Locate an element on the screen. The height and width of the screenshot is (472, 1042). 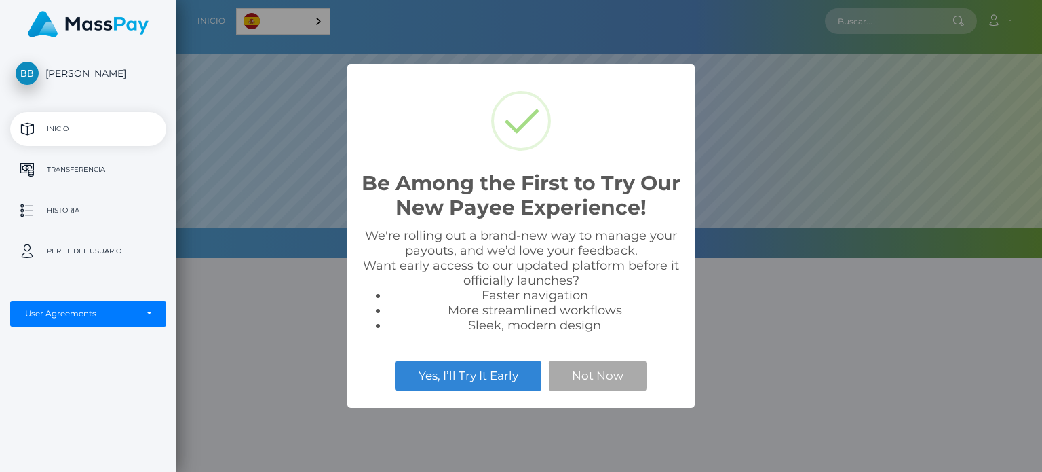
p: Inicio is located at coordinates (88, 129).